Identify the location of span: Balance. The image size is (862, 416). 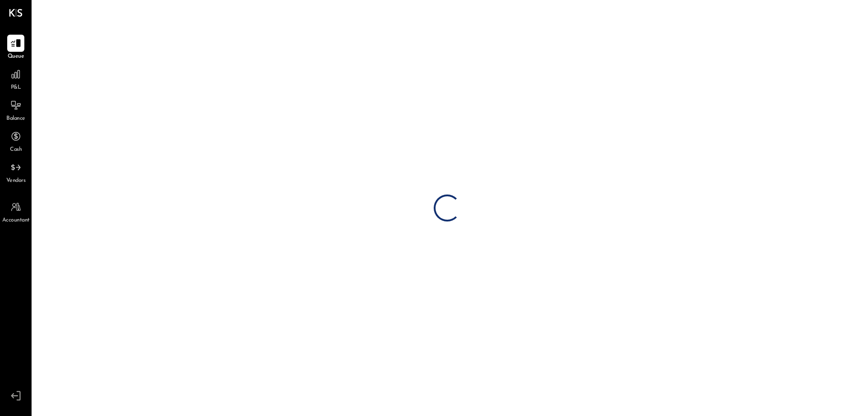
(16, 119).